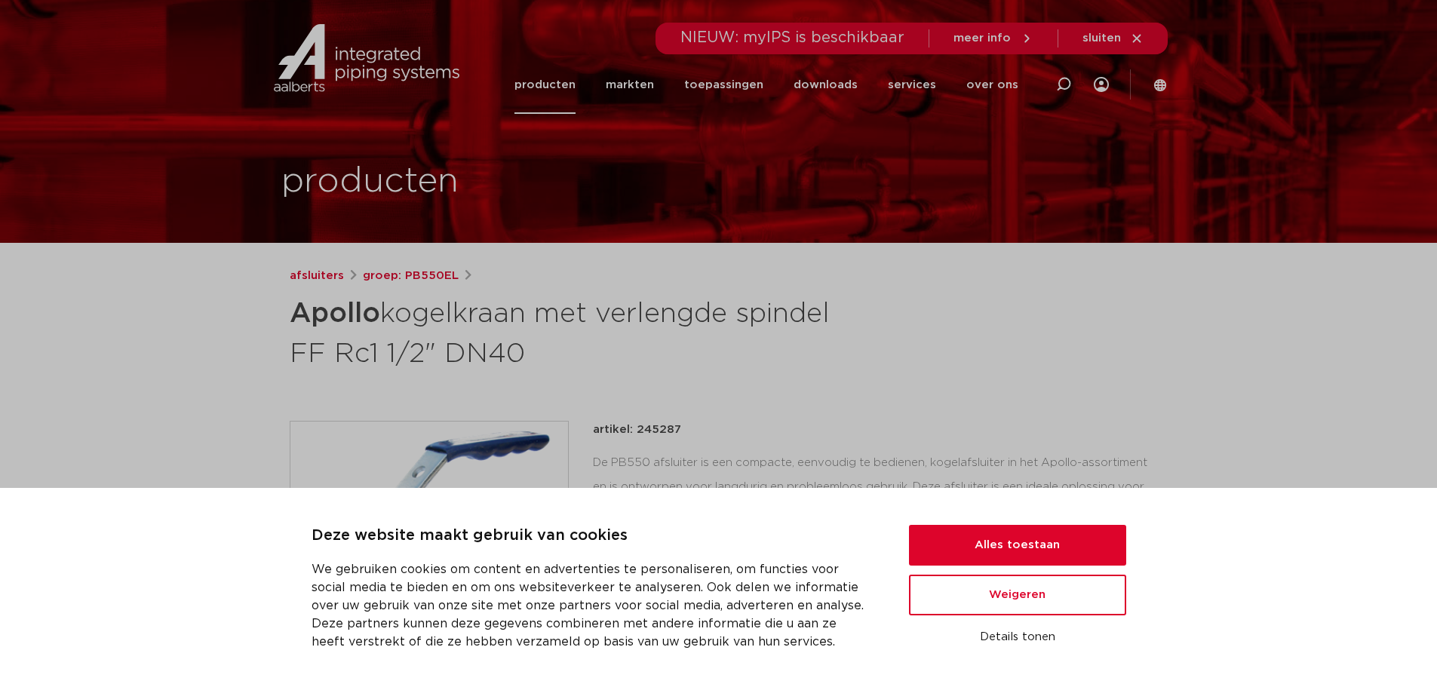 The width and height of the screenshot is (1437, 687). Describe the element at coordinates (1017, 545) in the screenshot. I see `button: Alles toestaan` at that location.